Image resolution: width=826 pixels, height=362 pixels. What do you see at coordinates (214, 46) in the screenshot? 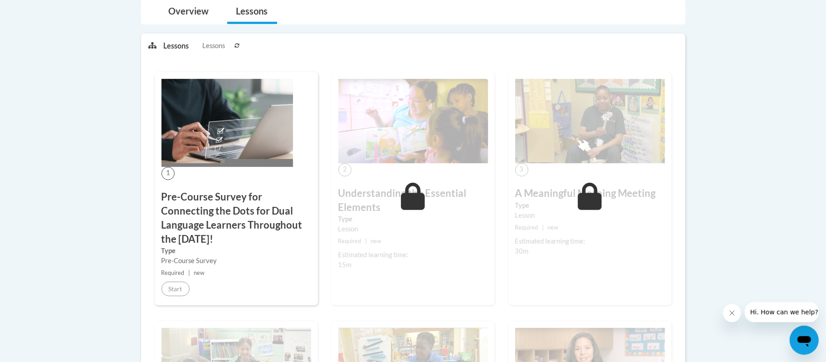
I see `span: Lessons` at bounding box center [214, 46].